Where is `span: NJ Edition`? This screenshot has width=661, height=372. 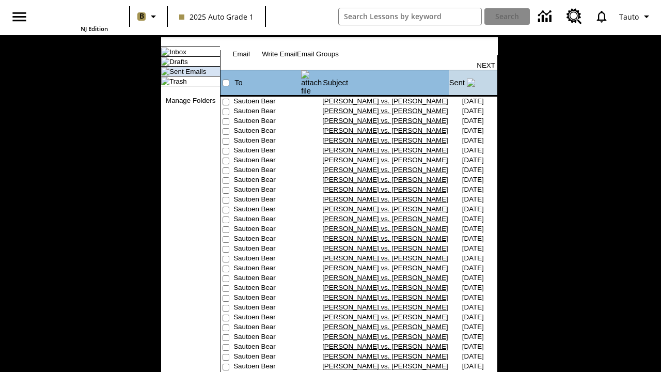
span: NJ Edition is located at coordinates (94, 28).